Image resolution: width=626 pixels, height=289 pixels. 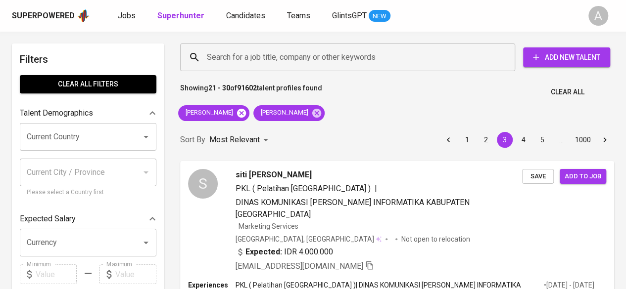 What do you see at coordinates (538, 177) in the screenshot?
I see `button: Save` at bounding box center [538, 177].